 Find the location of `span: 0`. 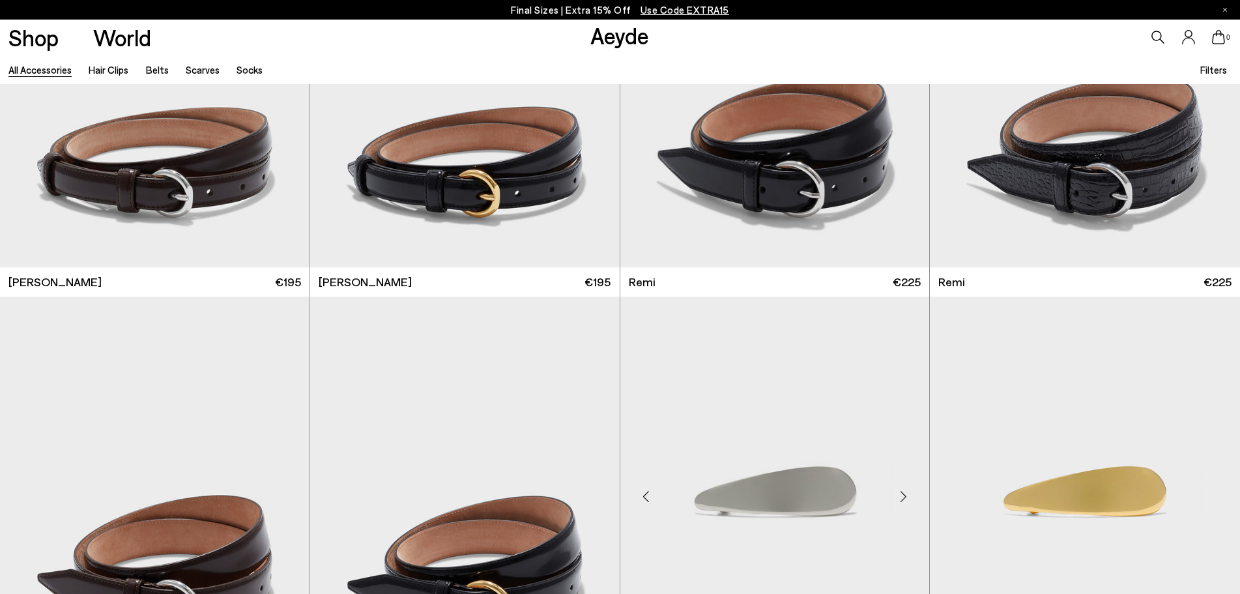

span: 0 is located at coordinates (1229, 37).